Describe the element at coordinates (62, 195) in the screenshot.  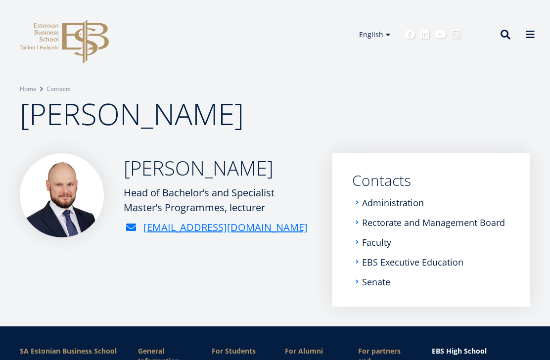
I see `img: Anto Liivat` at that location.